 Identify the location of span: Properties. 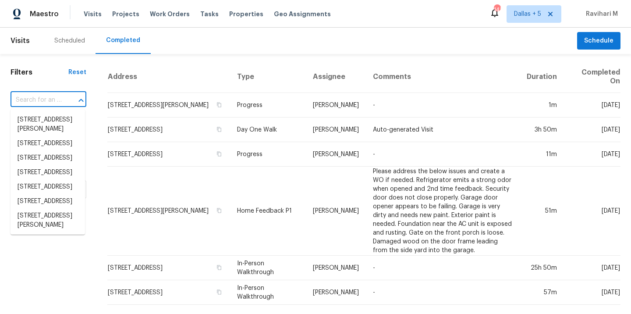
(246, 14).